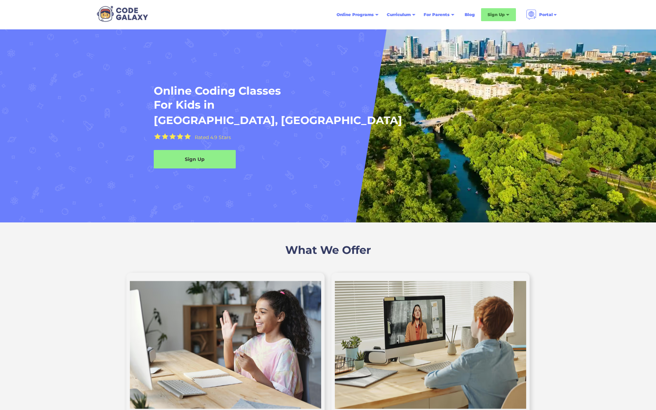  Describe the element at coordinates (195, 159) in the screenshot. I see `a: Sign Up` at that location.